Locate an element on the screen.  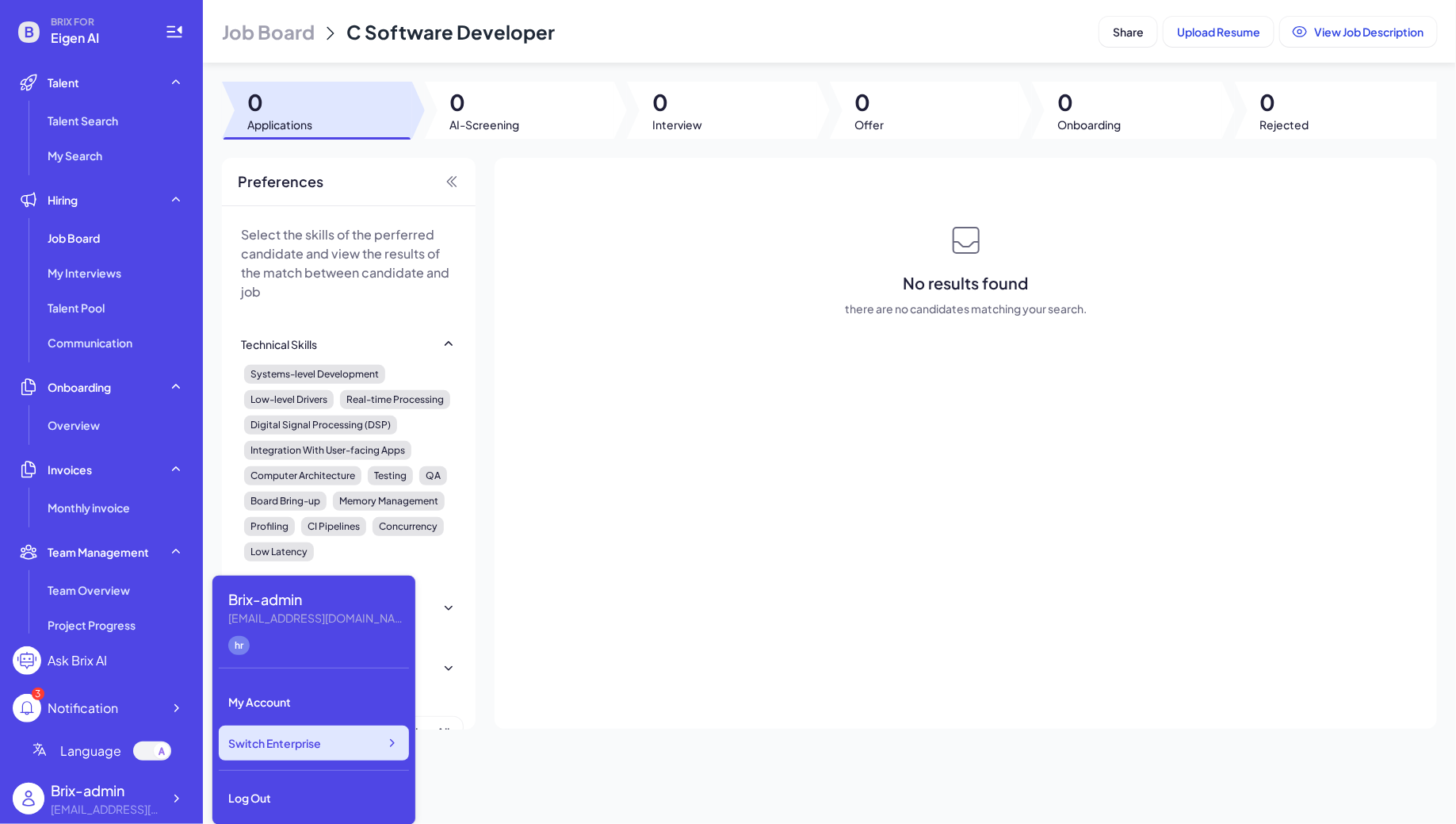
div: Real-time Processing is located at coordinates (395, 399).